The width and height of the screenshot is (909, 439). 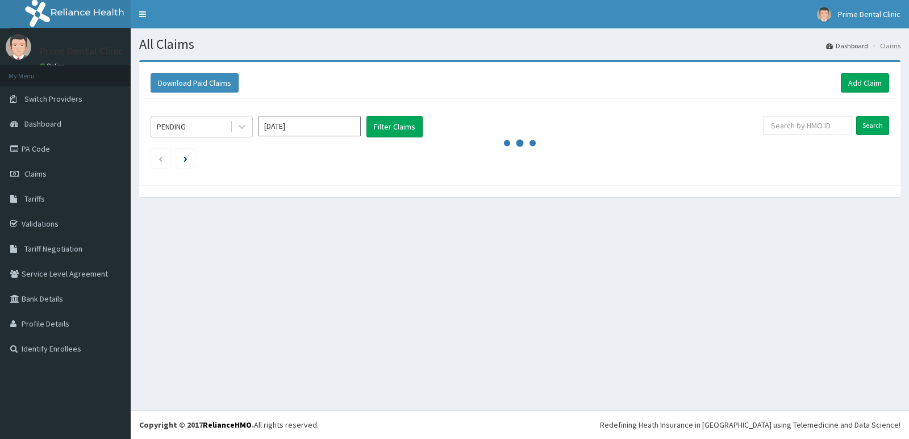 What do you see at coordinates (870, 14) in the screenshot?
I see `span: Prime Dental Clinic` at bounding box center [870, 14].